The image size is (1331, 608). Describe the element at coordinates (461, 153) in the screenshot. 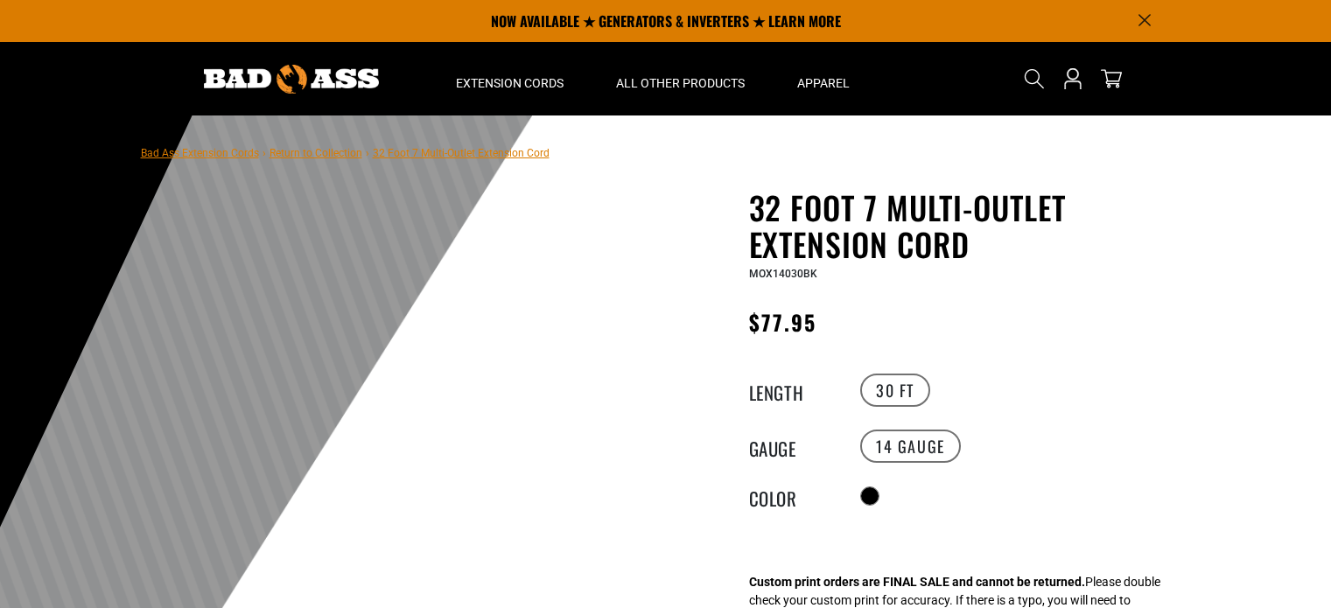

I see `span: 32 Foot 7 Multi-Outlet Extension Cord` at that location.